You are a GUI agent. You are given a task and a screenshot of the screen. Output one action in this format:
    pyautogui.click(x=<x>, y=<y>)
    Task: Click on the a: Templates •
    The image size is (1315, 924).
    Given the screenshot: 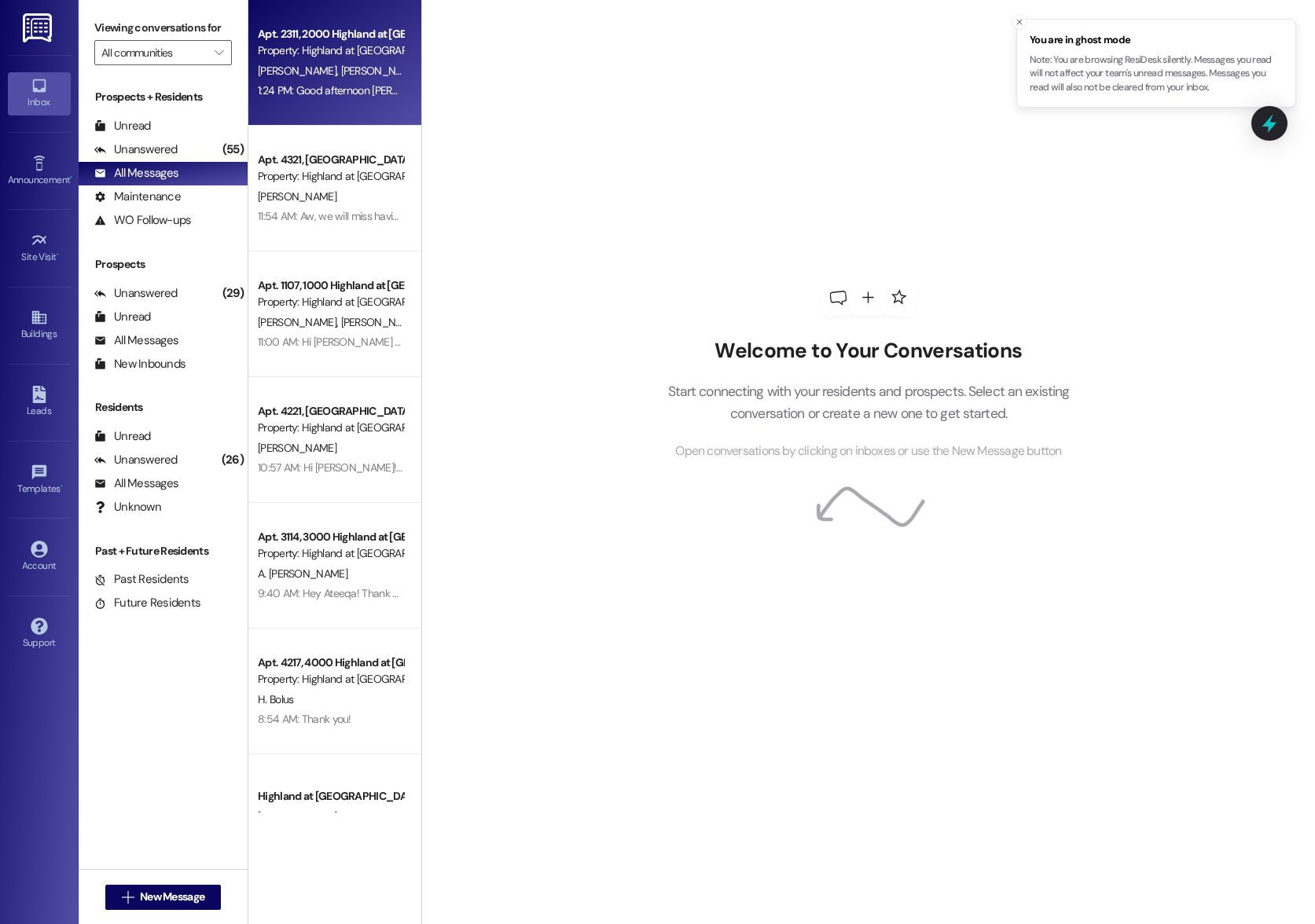 What is the action you would take?
    pyautogui.click(x=39, y=480)
    